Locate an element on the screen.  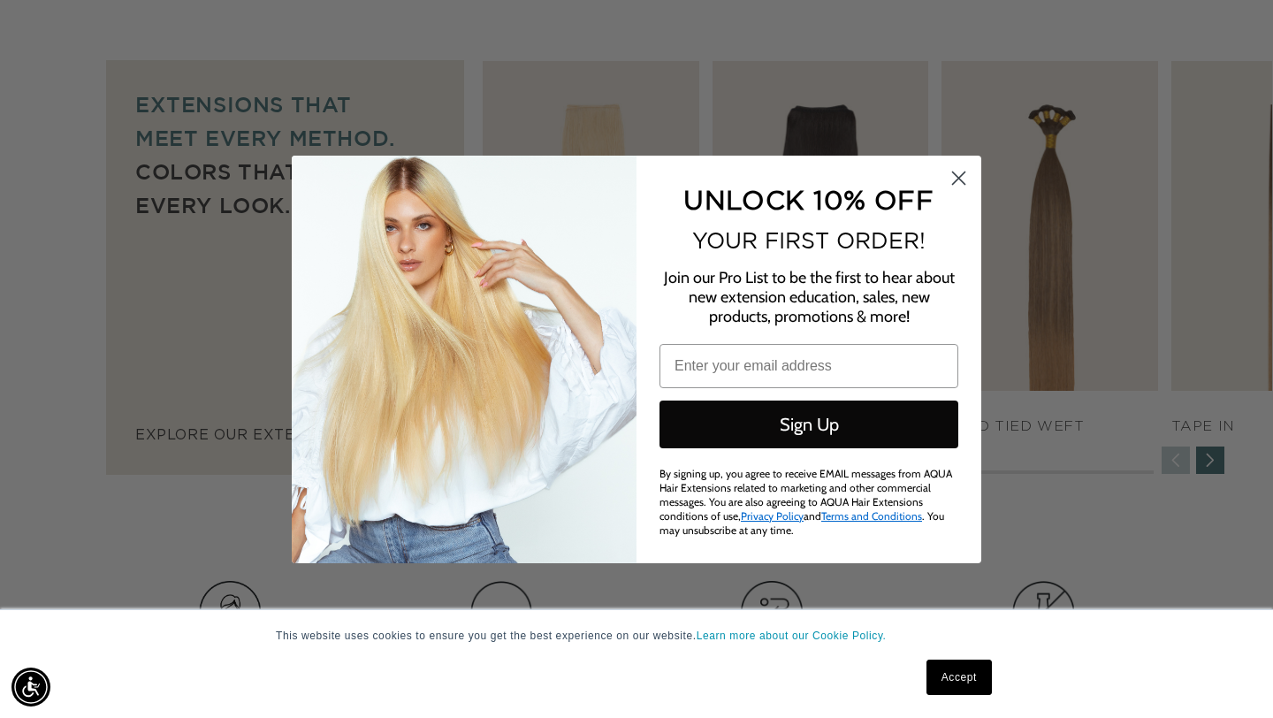
span: YOUR FIRST ORDER! is located at coordinates (809, 241).